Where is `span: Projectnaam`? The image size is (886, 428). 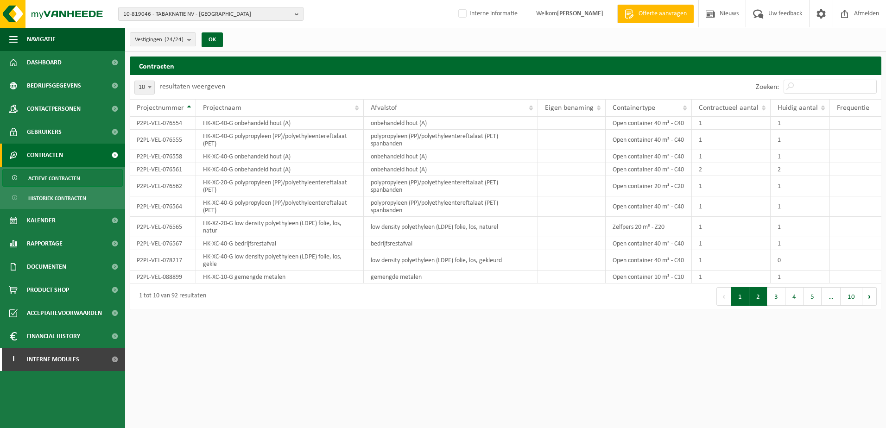
span: Projectnaam is located at coordinates (222, 108).